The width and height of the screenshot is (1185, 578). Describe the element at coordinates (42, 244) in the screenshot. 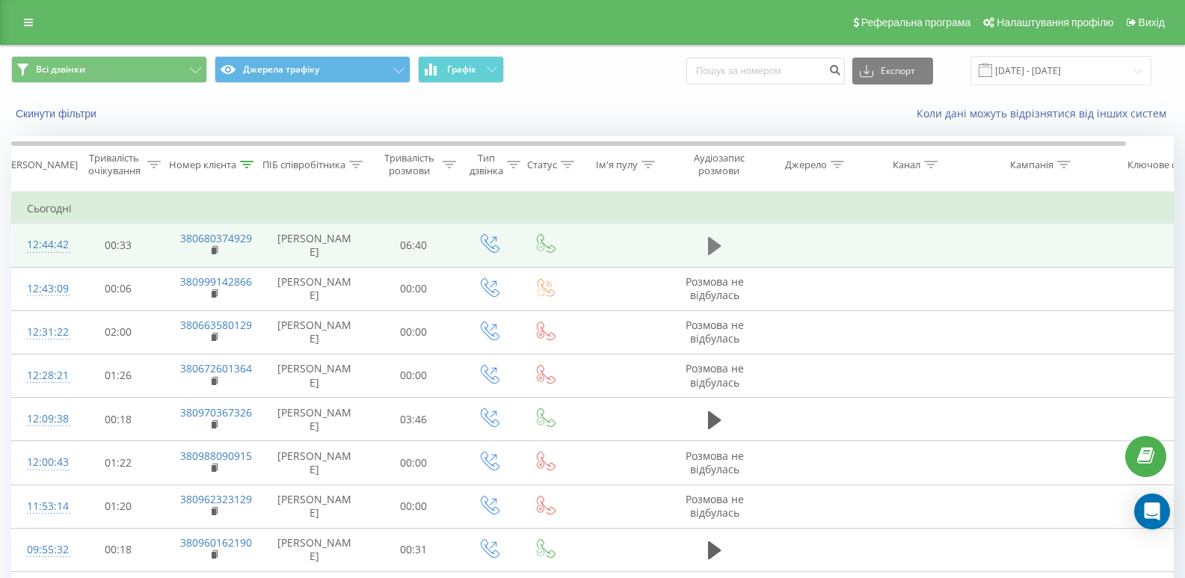

I see `div: 12:44:42` at that location.